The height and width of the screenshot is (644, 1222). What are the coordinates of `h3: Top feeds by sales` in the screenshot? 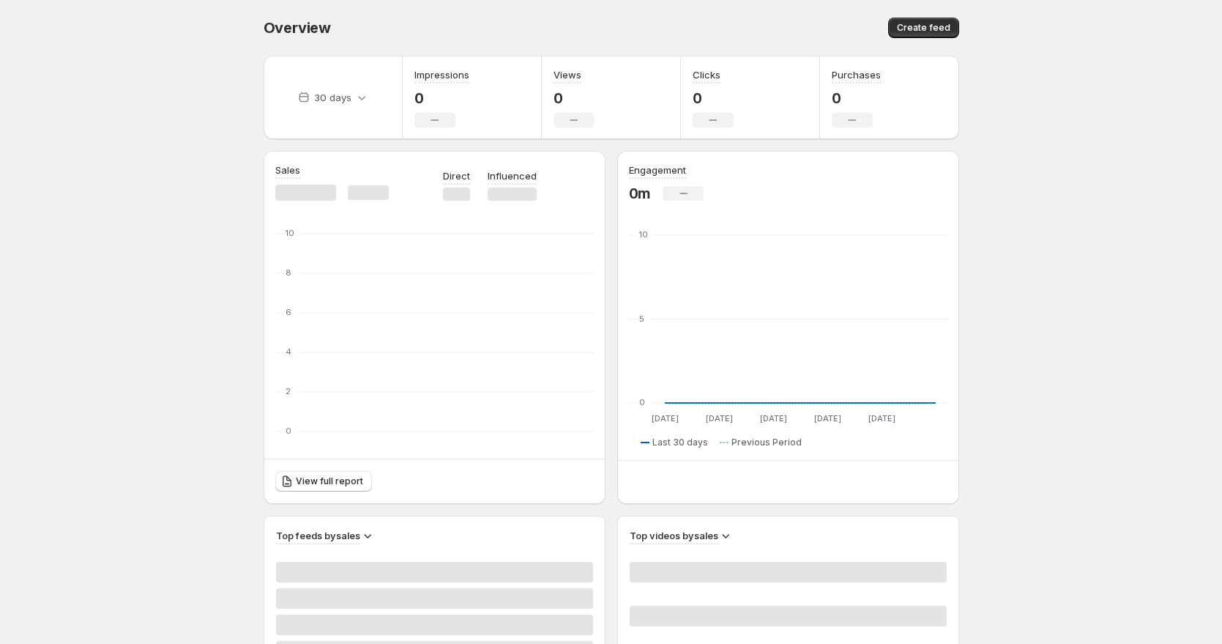 It's located at (318, 535).